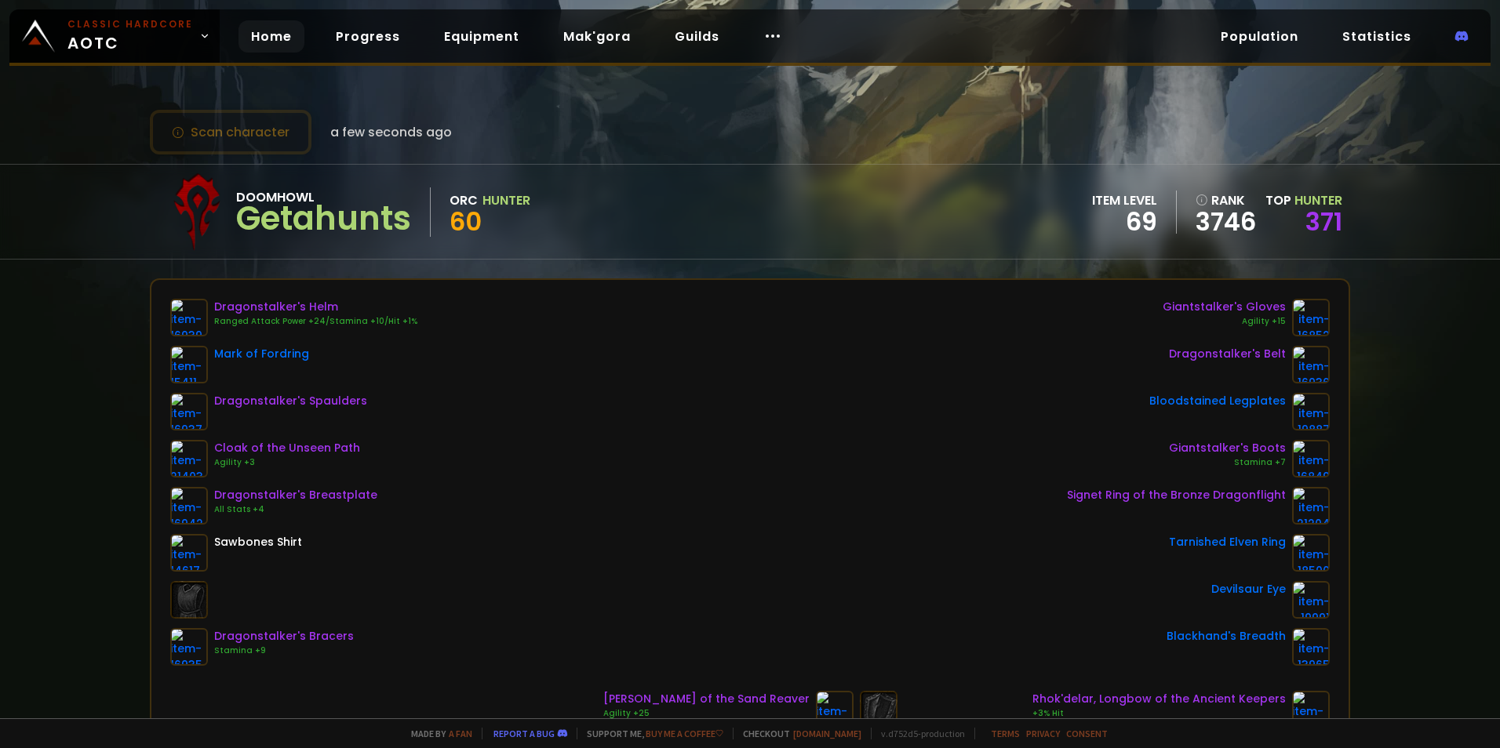  Describe the element at coordinates (706, 714) in the screenshot. I see `div: Agility +25` at that location.